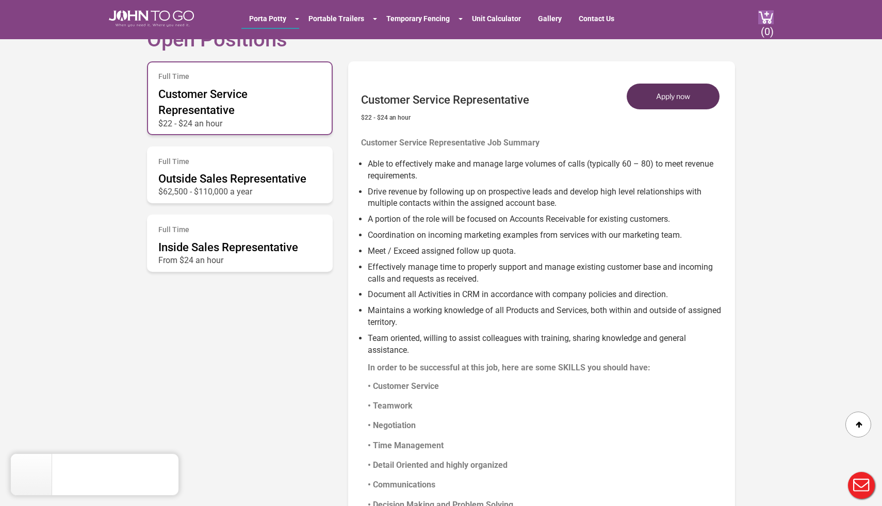 Image resolution: width=882 pixels, height=506 pixels. I want to click on a: Portable Trailers, so click(336, 19).